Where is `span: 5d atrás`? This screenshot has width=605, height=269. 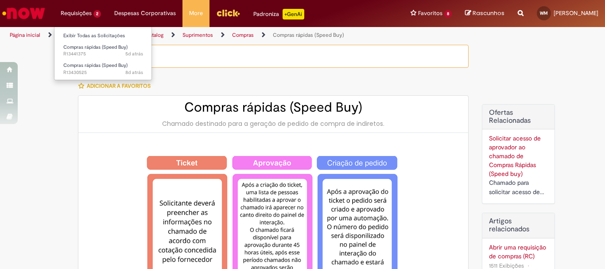 span: 5d atrás is located at coordinates (134, 54).